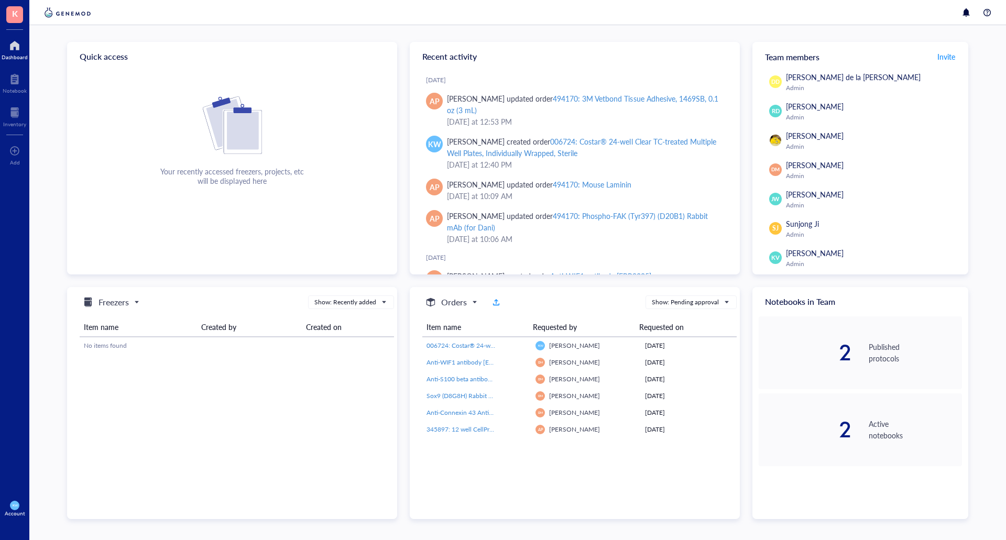 The width and height of the screenshot is (1006, 540). What do you see at coordinates (232, 125) in the screenshot?
I see `img: Cf+DiIyRRx+BTSbnYhsZzE9to3+AfuhVxcka4spAAAAAElFTkSuQmCC` at bounding box center [232, 125].